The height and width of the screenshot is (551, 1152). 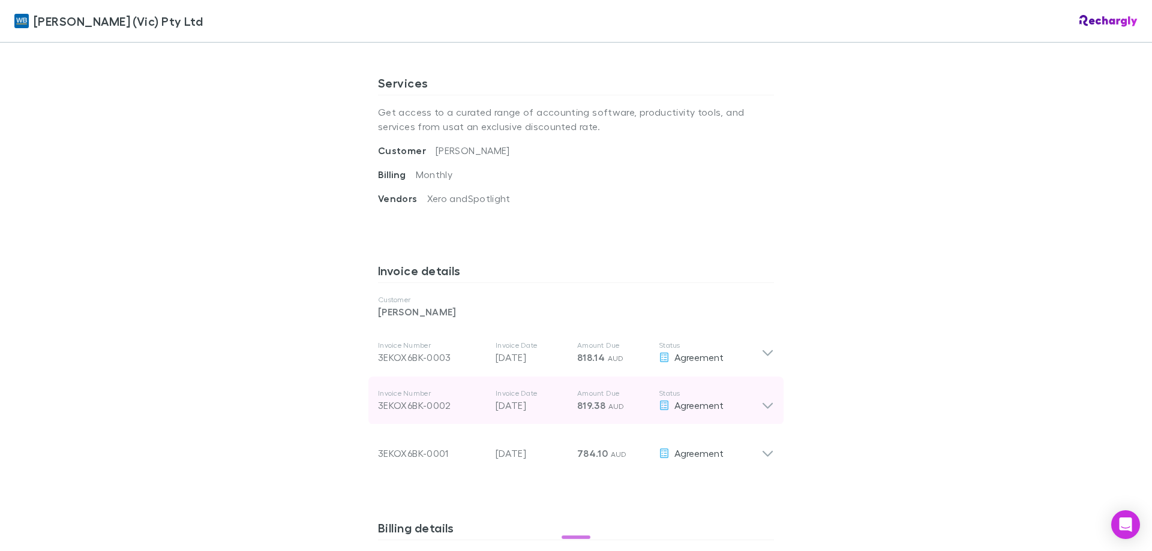 What do you see at coordinates (591, 406) in the screenshot?
I see `span: 819.38` at bounding box center [591, 406].